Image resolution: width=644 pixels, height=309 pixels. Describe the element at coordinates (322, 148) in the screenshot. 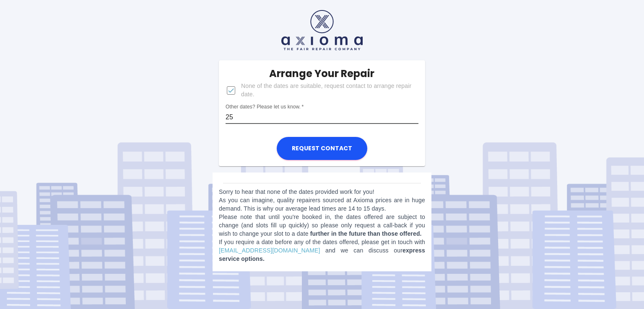

I see `button: Request contact` at that location.